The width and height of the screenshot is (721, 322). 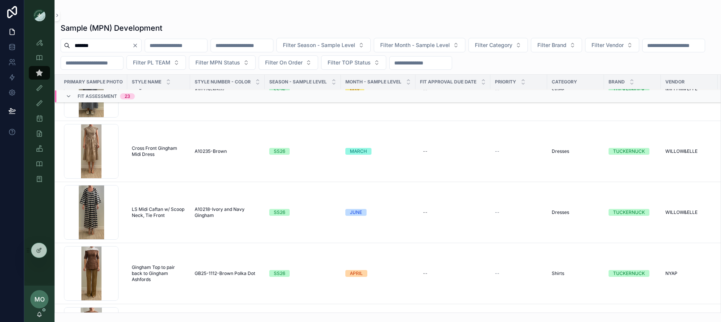 What do you see at coordinates (227, 151) in the screenshot?
I see `a: A10235-Brown` at bounding box center [227, 151].